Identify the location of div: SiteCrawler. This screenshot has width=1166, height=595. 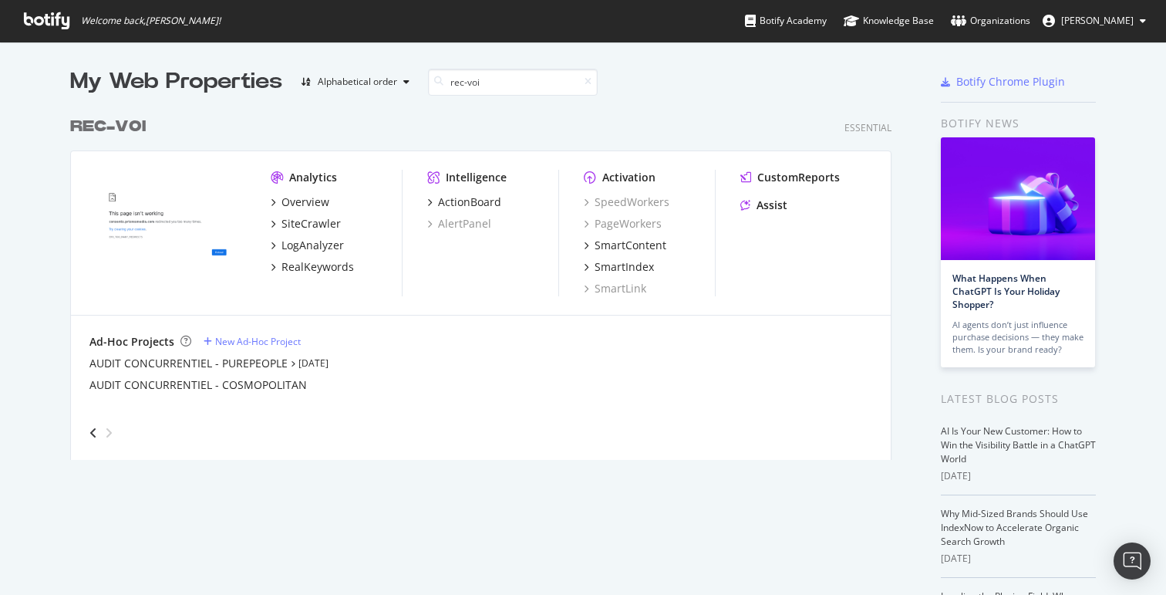
(311, 224).